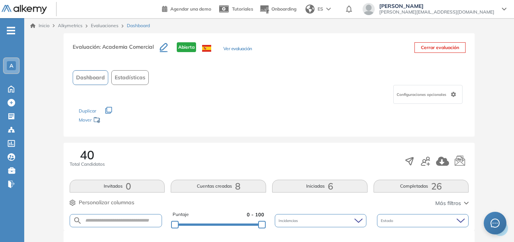  I want to click on button: Estadísticas, so click(130, 78).